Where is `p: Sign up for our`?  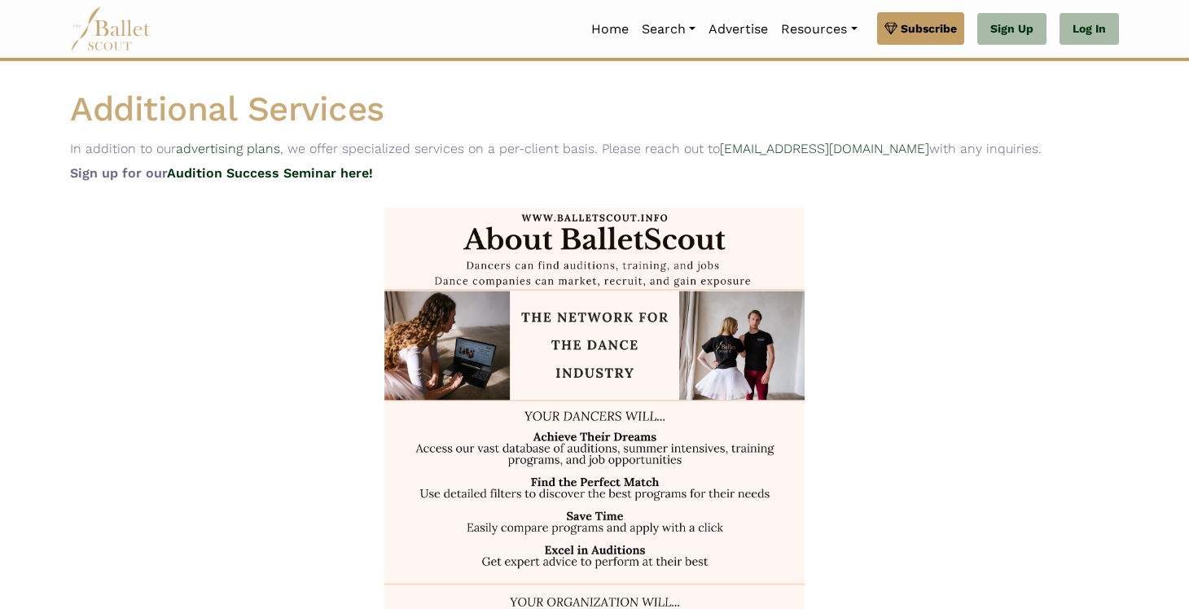 p: Sign up for our is located at coordinates (594, 173).